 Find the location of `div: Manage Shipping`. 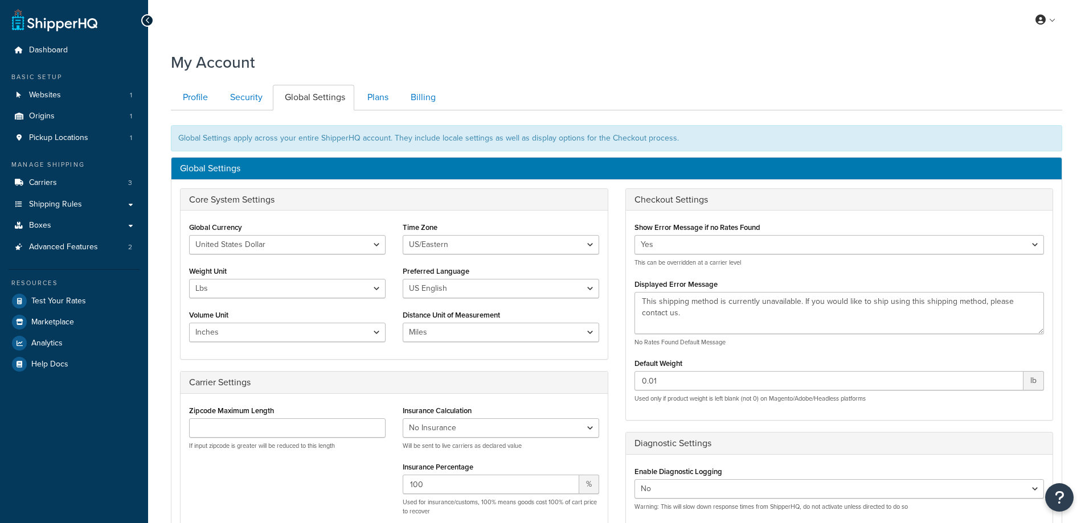

div: Manage Shipping is located at coordinates (74, 165).